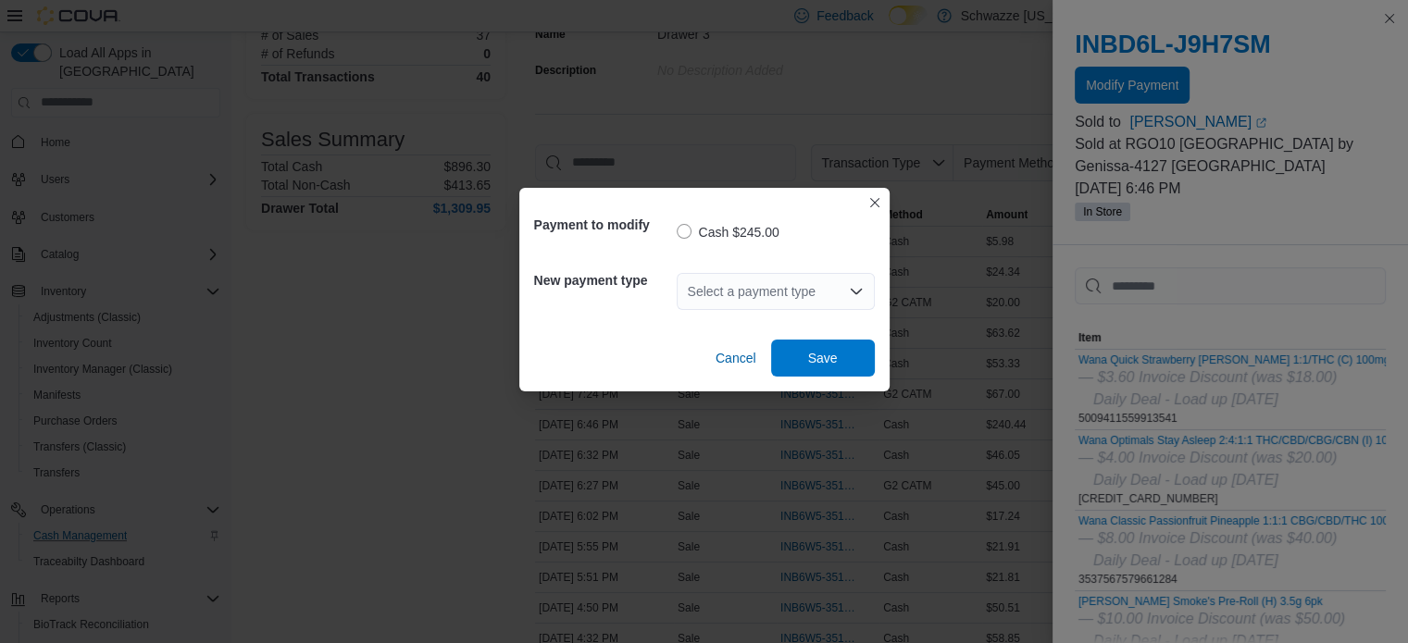 Image resolution: width=1408 pixels, height=643 pixels. I want to click on button: Cancel, so click(736, 358).